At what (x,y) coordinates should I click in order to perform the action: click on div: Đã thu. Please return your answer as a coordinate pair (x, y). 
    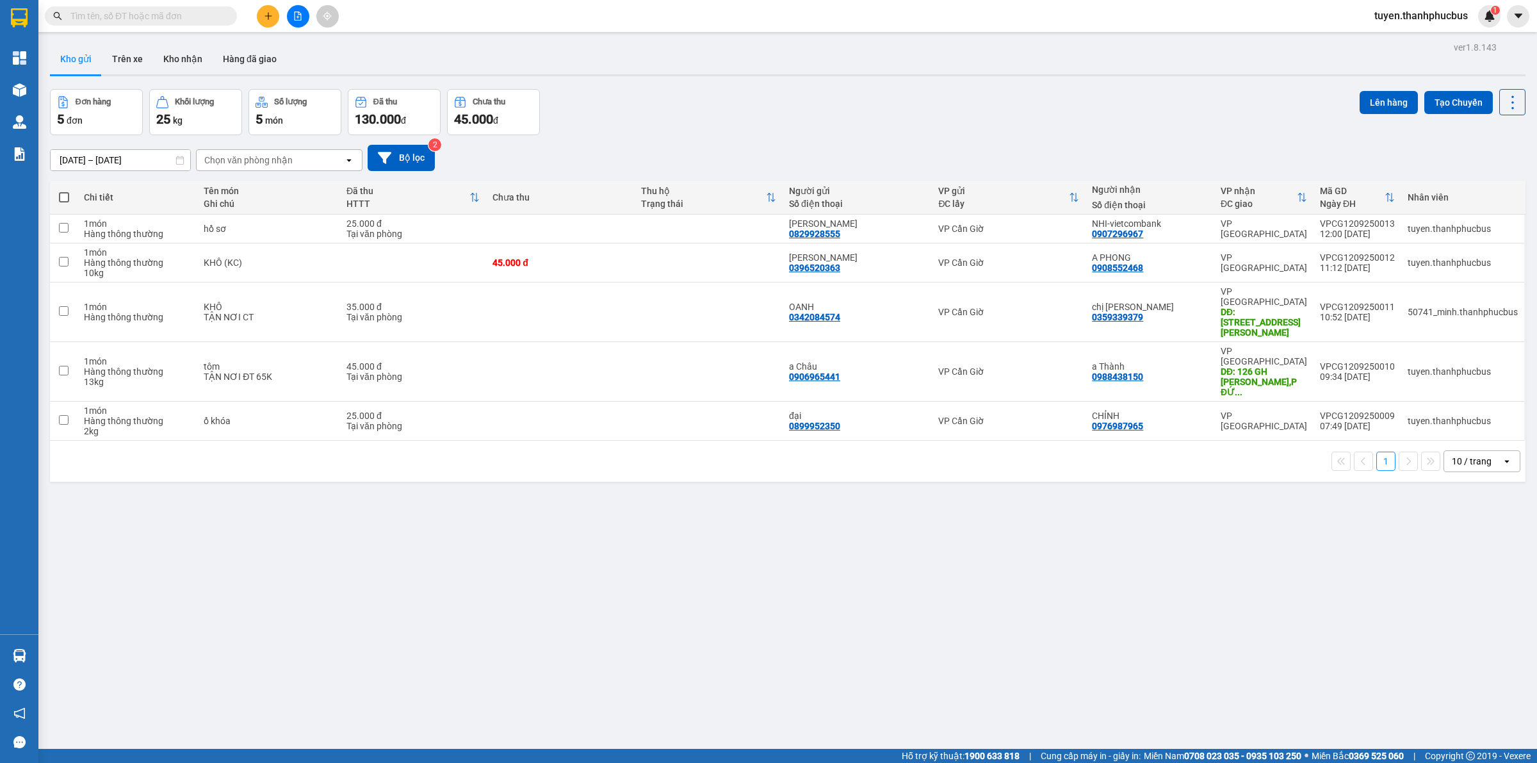
    Looking at the image, I should click on (408, 191).